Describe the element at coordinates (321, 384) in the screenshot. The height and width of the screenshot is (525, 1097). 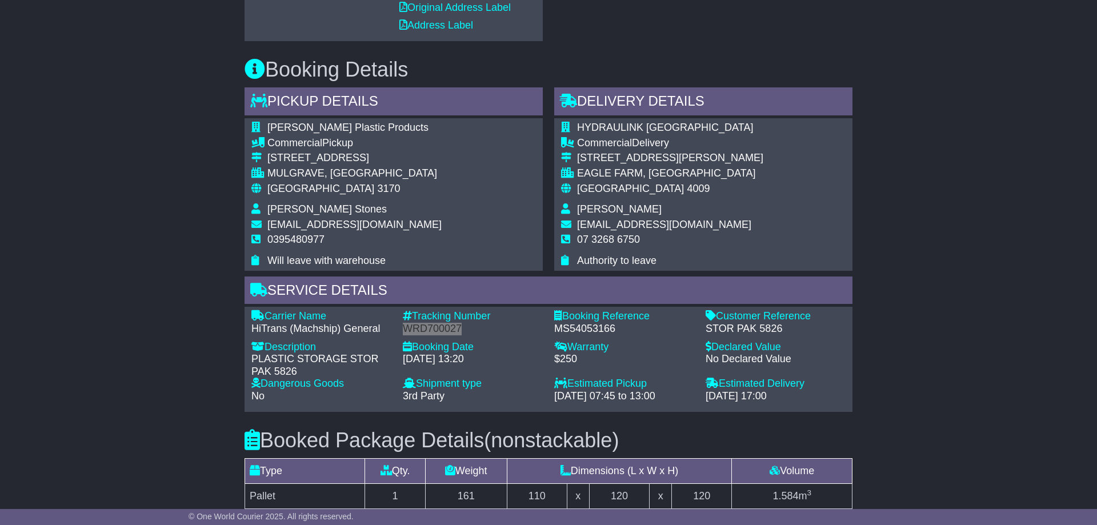
I see `div: Dangerous Goods` at that location.